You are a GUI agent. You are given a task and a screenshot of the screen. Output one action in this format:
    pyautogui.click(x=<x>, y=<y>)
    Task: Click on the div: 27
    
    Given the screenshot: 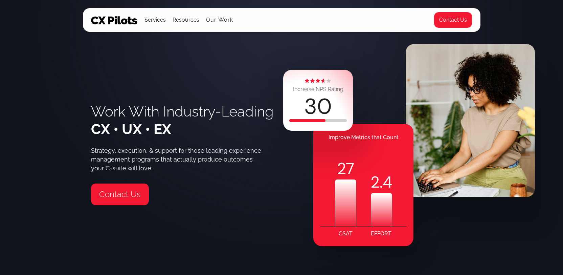 What is the action you would take?
    pyautogui.click(x=345, y=168)
    